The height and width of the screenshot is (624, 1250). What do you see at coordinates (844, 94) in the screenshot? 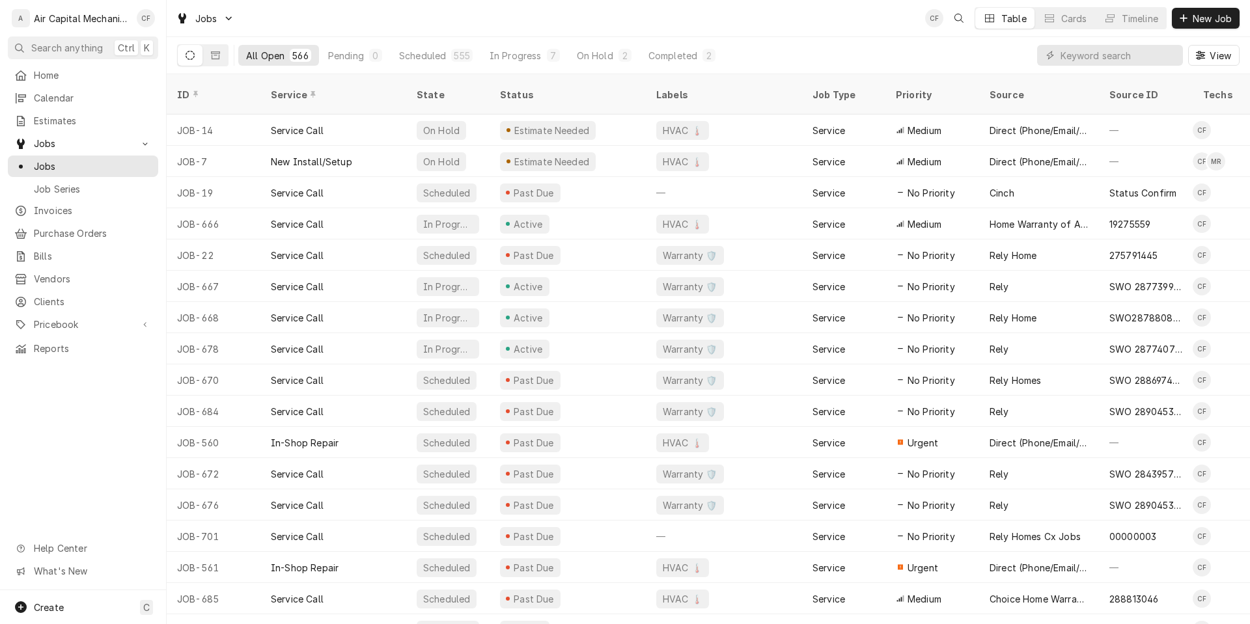
I see `div: Job Type` at bounding box center [844, 94].